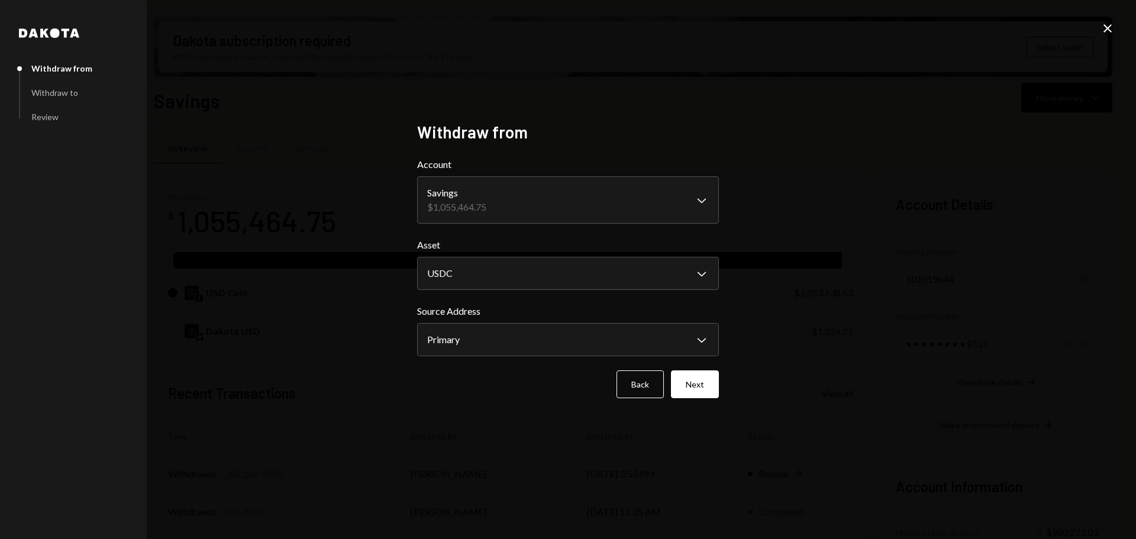 Image resolution: width=1136 pixels, height=539 pixels. Describe the element at coordinates (568, 311) in the screenshot. I see `label: Source Address` at that location.